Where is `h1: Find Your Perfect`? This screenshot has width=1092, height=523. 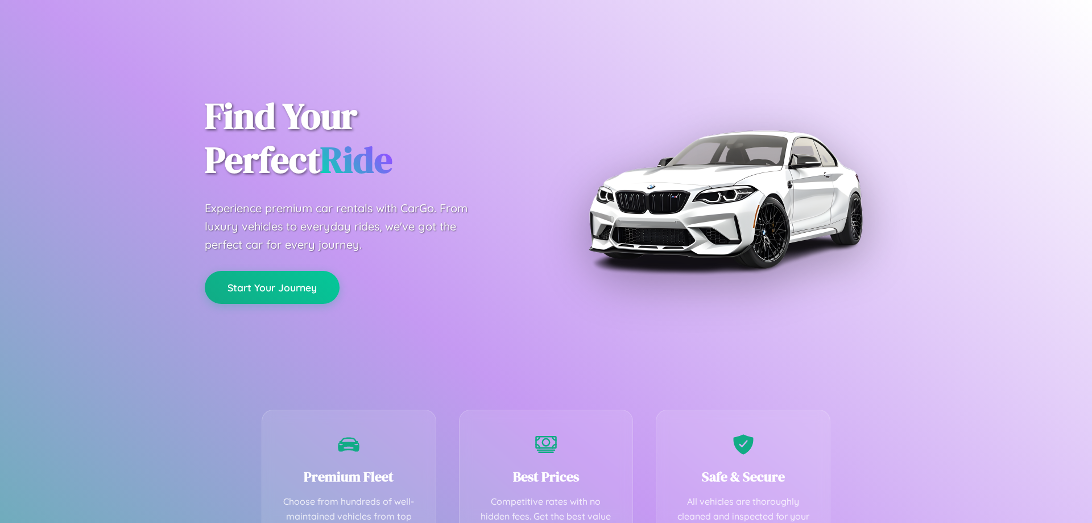 h1: Find Your Perfect is located at coordinates (367, 138).